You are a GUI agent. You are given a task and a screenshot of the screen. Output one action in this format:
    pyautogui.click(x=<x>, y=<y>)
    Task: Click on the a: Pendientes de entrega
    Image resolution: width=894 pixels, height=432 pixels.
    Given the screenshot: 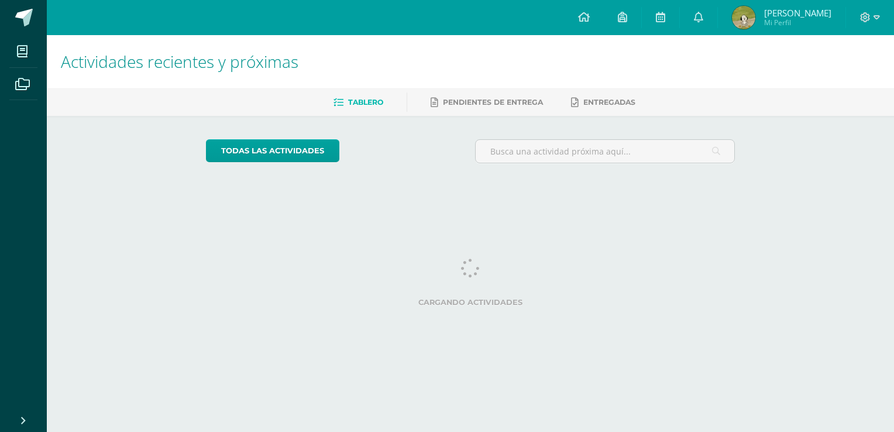 What is the action you would take?
    pyautogui.click(x=487, y=102)
    